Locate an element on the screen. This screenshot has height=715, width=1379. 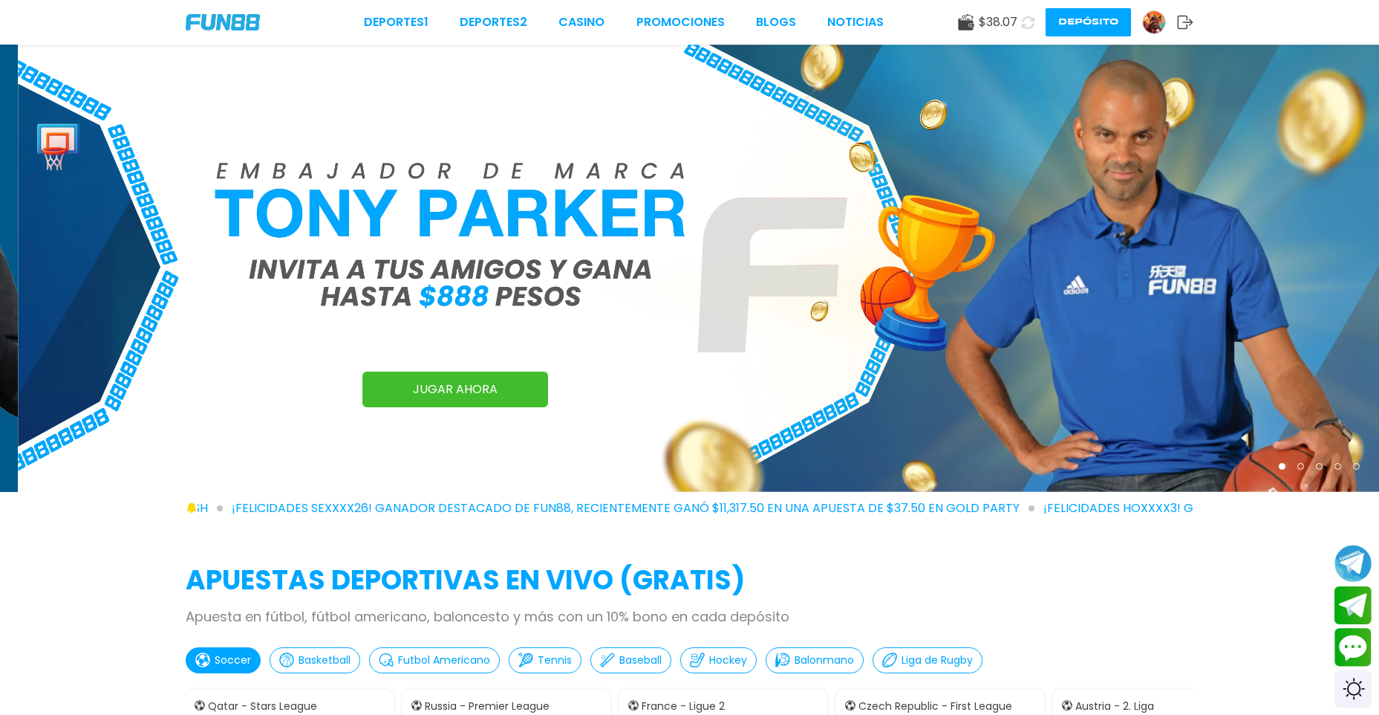
a: NOTICIAS is located at coordinates (856, 22).